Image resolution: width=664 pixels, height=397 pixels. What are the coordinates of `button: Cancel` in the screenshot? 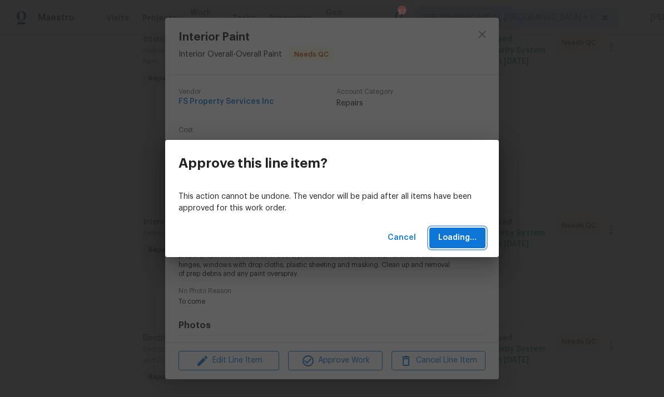 It's located at (401, 238).